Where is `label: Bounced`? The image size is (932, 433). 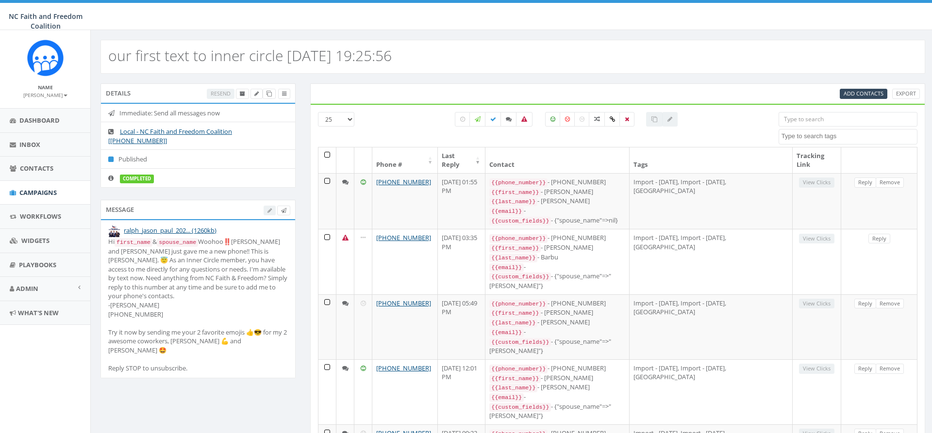
label: Bounced is located at coordinates (524, 119).